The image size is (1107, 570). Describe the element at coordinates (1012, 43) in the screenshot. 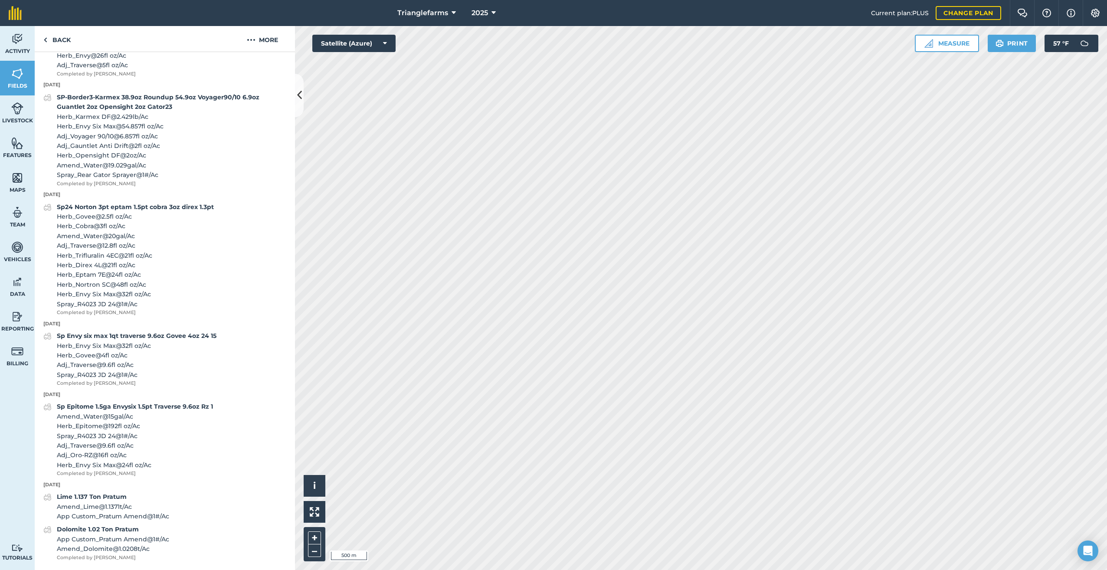

I see `button: Print` at that location.